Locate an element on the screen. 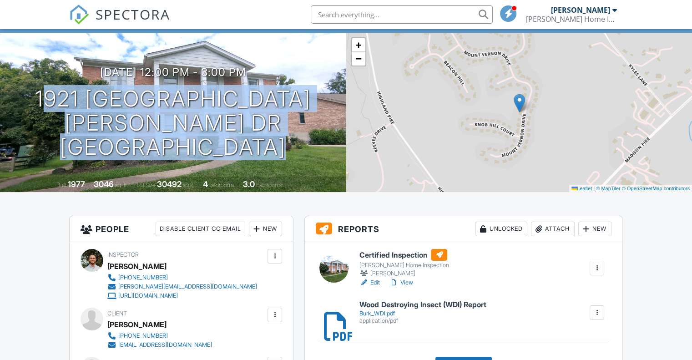 Image resolution: width=692 pixels, height=360 pixels. input: Search everything... is located at coordinates (402, 15).